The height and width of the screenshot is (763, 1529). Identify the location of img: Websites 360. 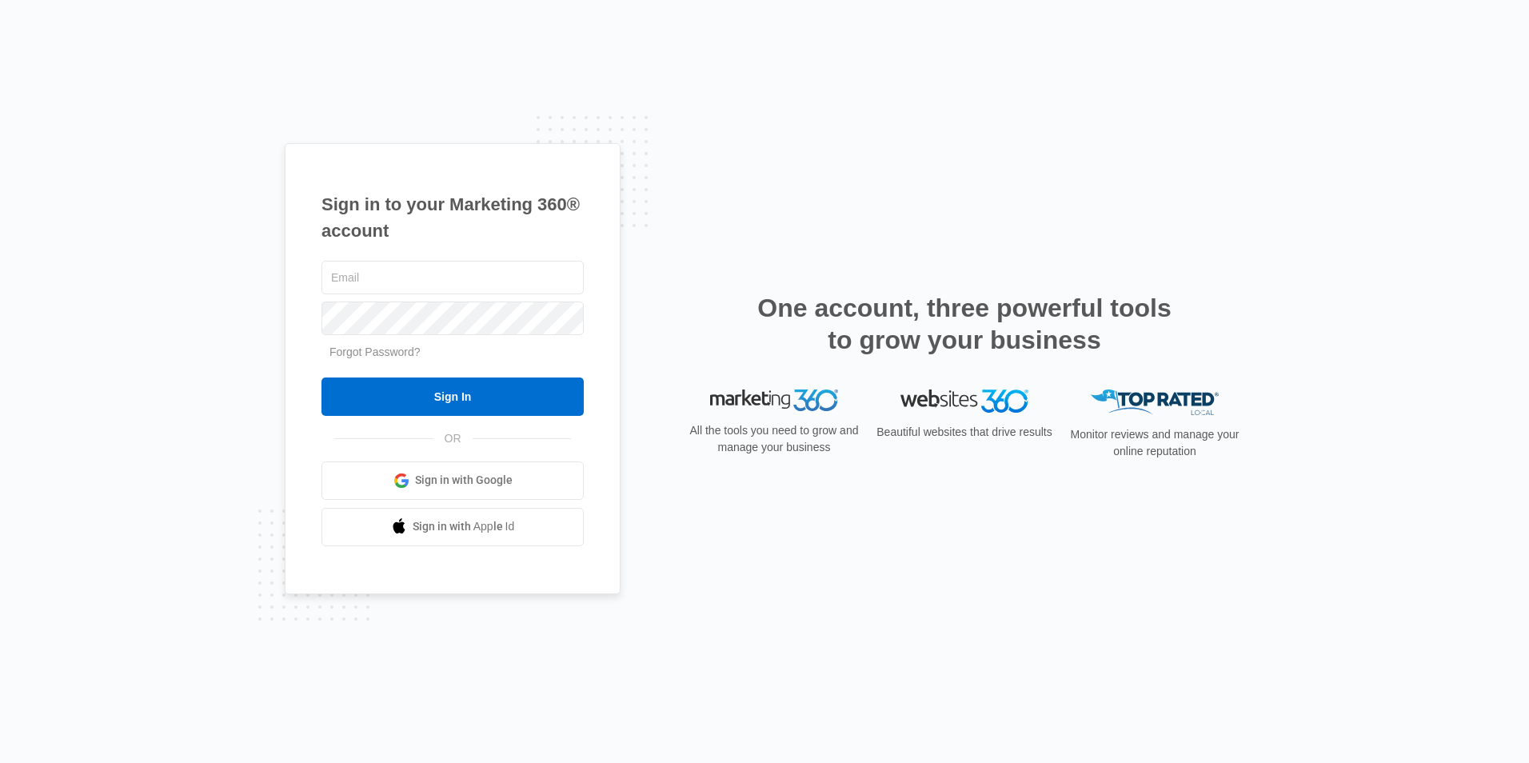
(964, 401).